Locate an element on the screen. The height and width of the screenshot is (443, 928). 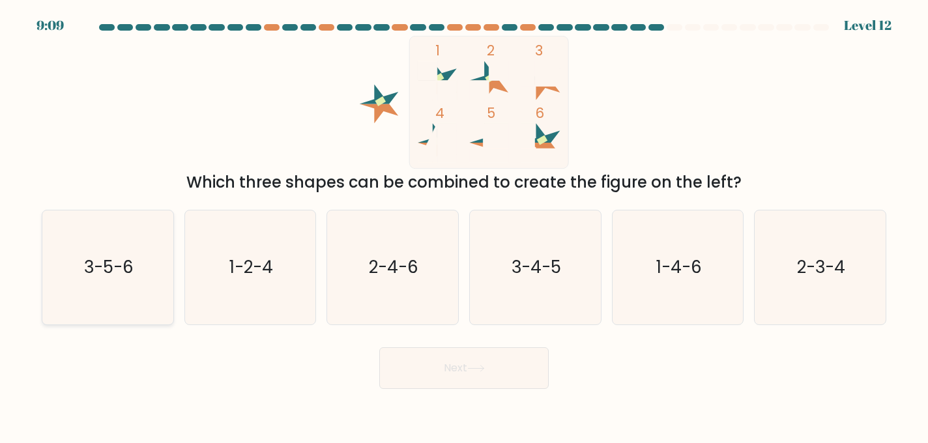
text: 2-4-6 is located at coordinates (393, 267).